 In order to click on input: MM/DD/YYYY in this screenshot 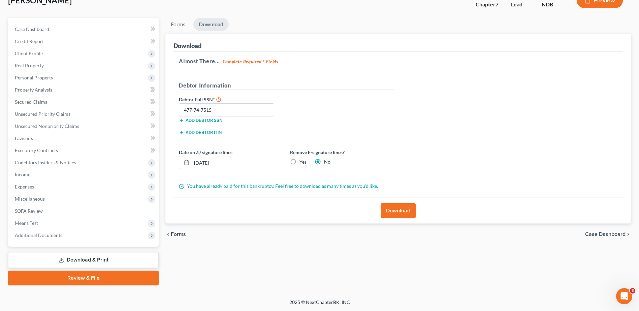, I will do `click(237, 163)`.